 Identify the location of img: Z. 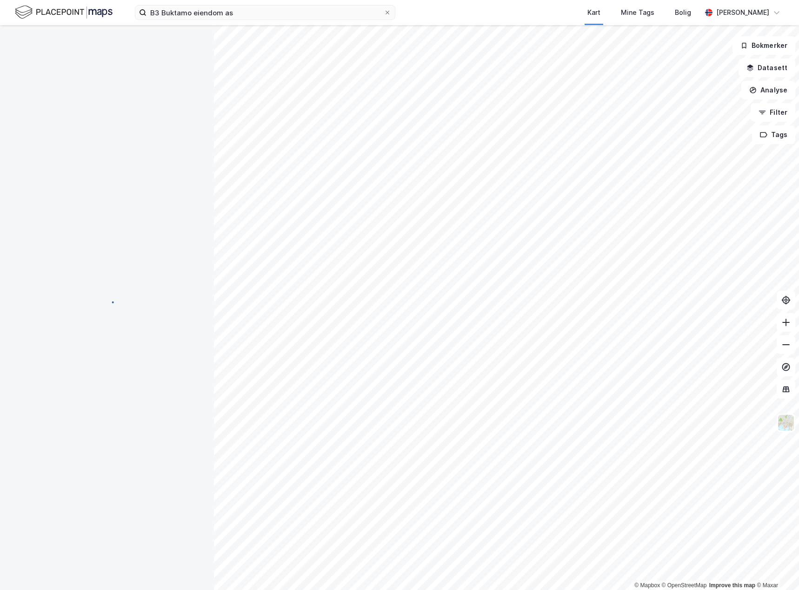
(786, 423).